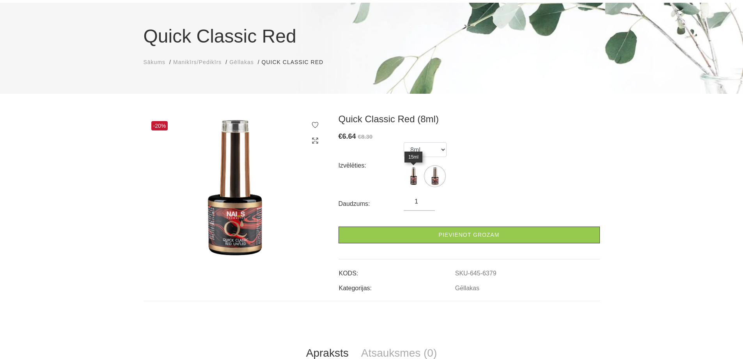 Image resolution: width=743 pixels, height=359 pixels. I want to click on h3: Quick Classic Red (8ml), so click(469, 119).